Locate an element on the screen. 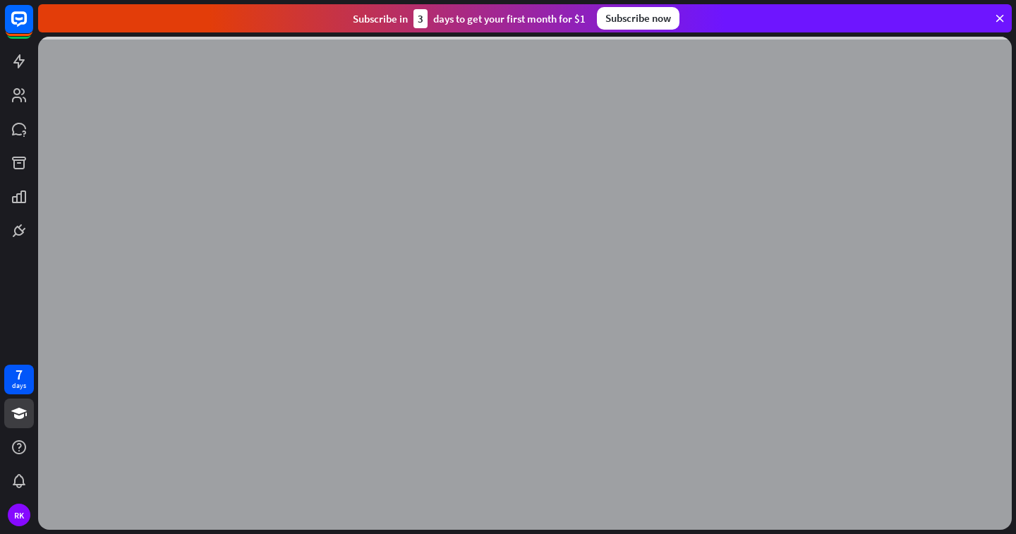 The width and height of the screenshot is (1016, 534). div: Subscribe now is located at coordinates (638, 18).